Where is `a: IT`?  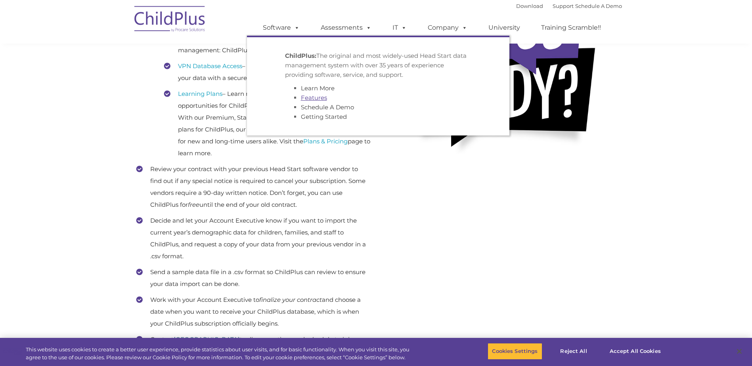
a: IT is located at coordinates (399, 28).